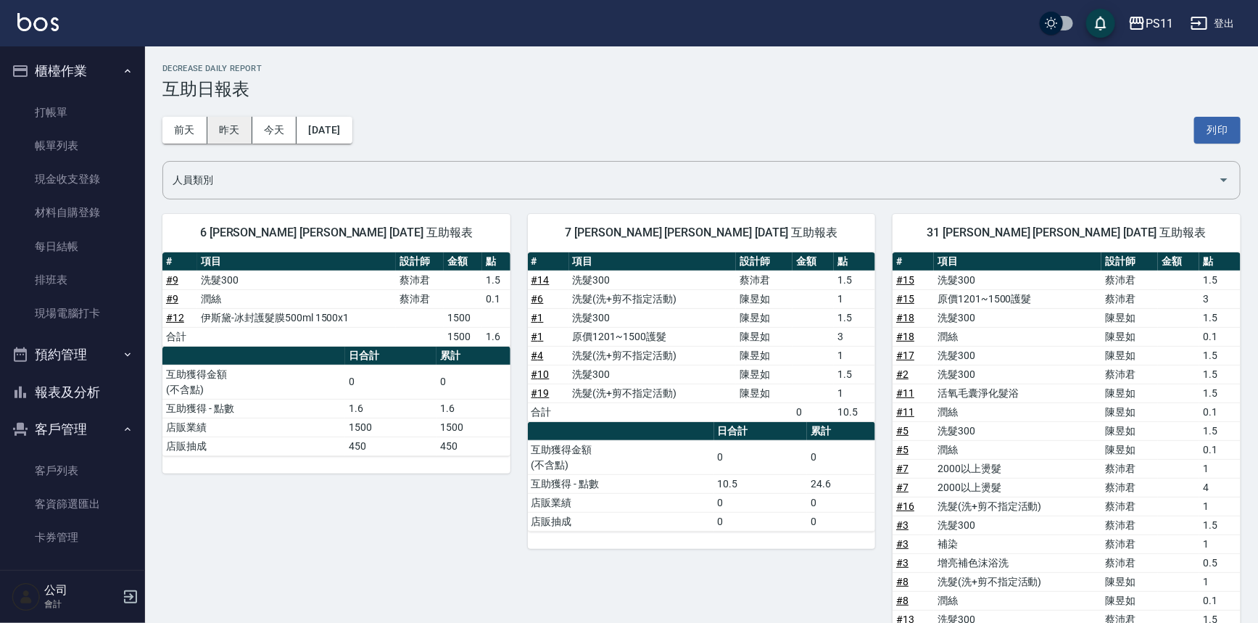  What do you see at coordinates (537, 336) in the screenshot?
I see `a: #1` at bounding box center [537, 336].